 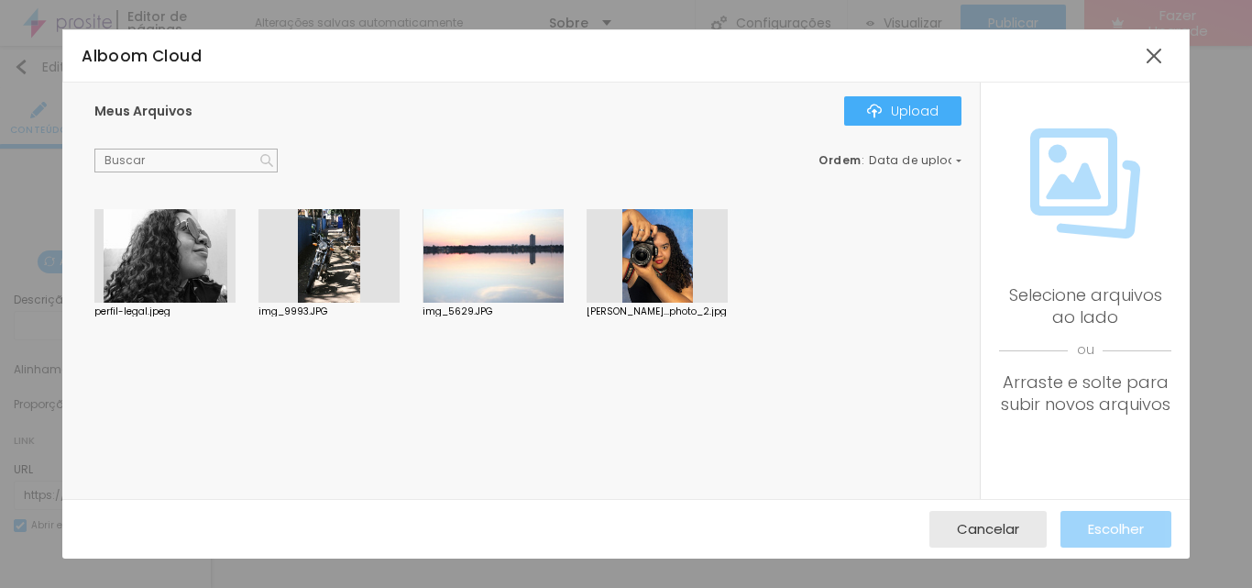 What do you see at coordinates (988, 529) in the screenshot?
I see `button: Cancelar` at bounding box center [988, 529].